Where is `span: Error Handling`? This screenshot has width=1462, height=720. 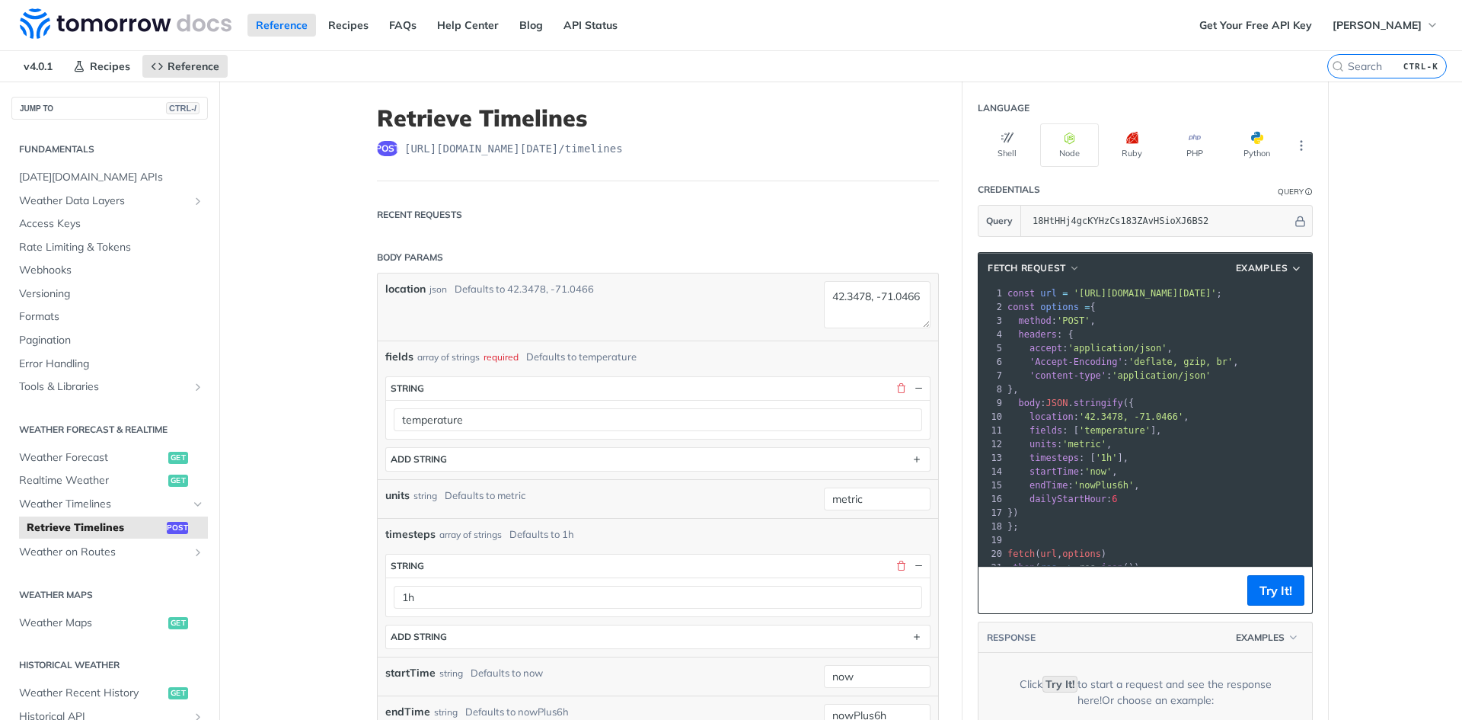 span: Error Handling is located at coordinates (111, 364).